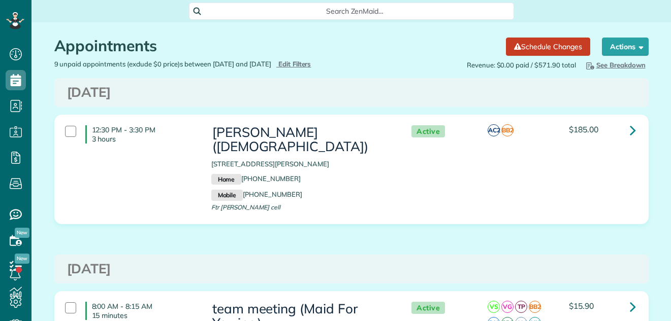 The width and height of the screenshot is (671, 321). What do you see at coordinates (521, 307) in the screenshot?
I see `span: TP` at bounding box center [521, 307].